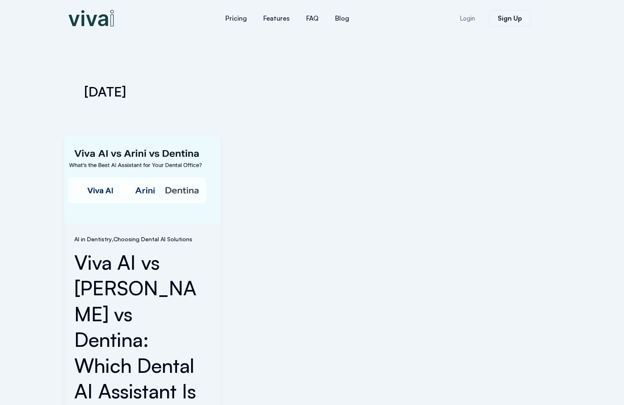  I want to click on a: Pricing, so click(236, 18).